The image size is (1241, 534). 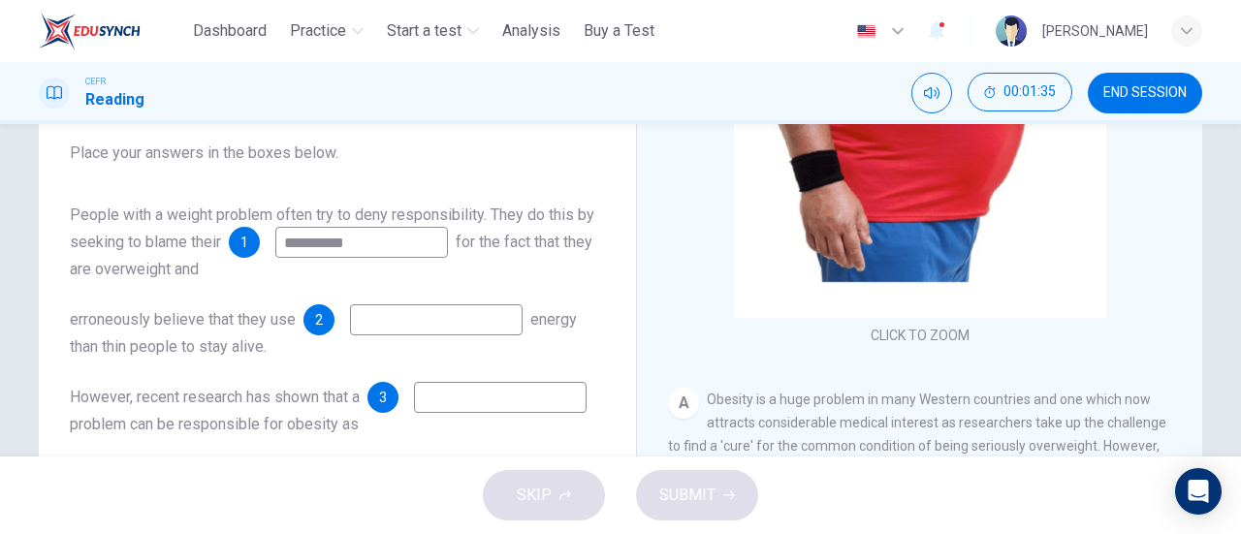 I want to click on a: Analysis, so click(x=531, y=31).